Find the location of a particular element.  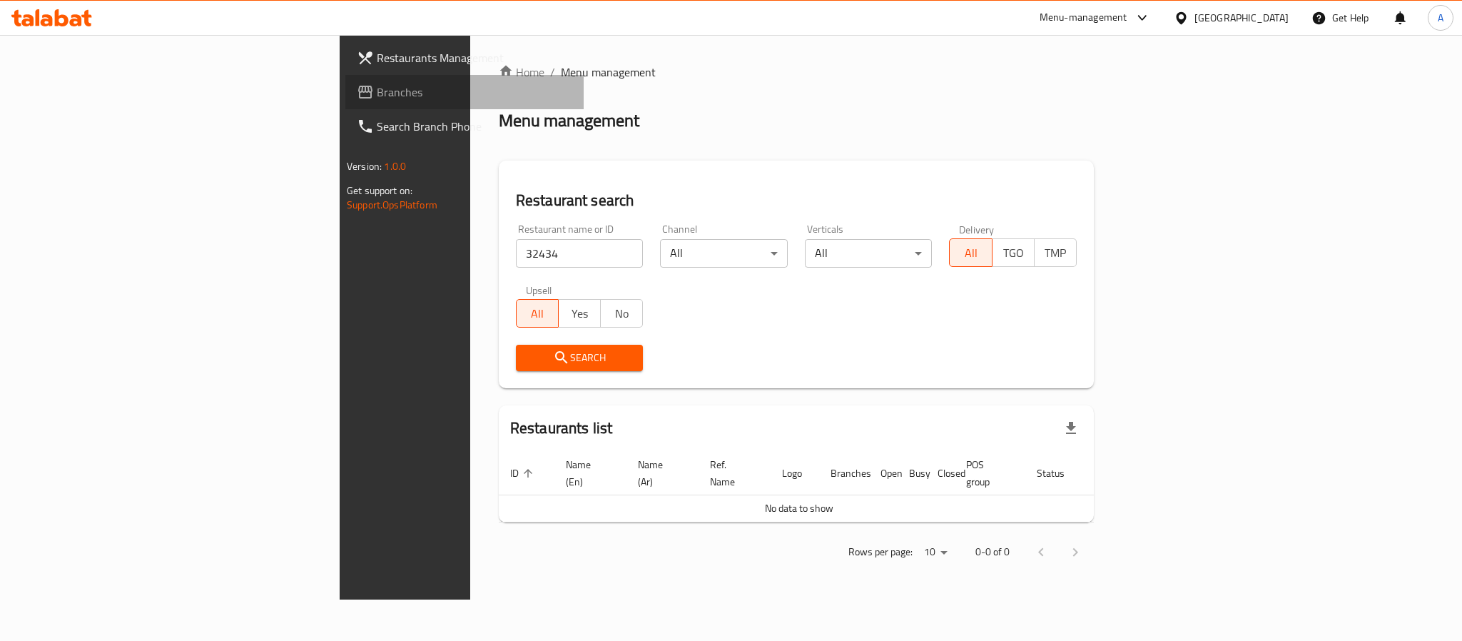

span: Menu management is located at coordinates (608, 72).